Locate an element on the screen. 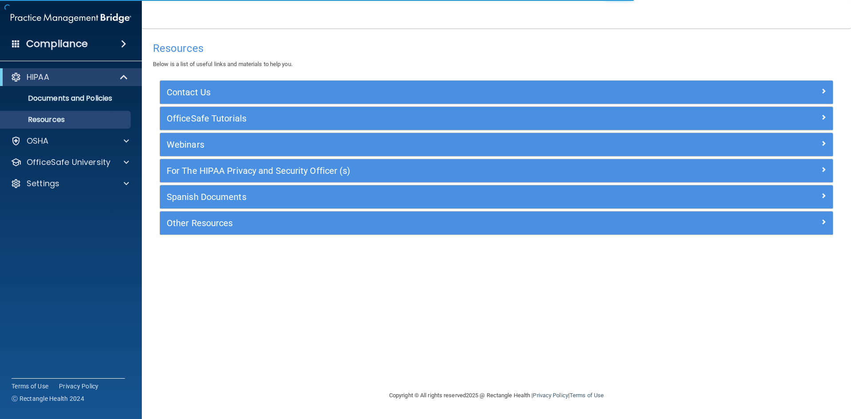  a: OfficeSafe Tutorials is located at coordinates (496, 118).